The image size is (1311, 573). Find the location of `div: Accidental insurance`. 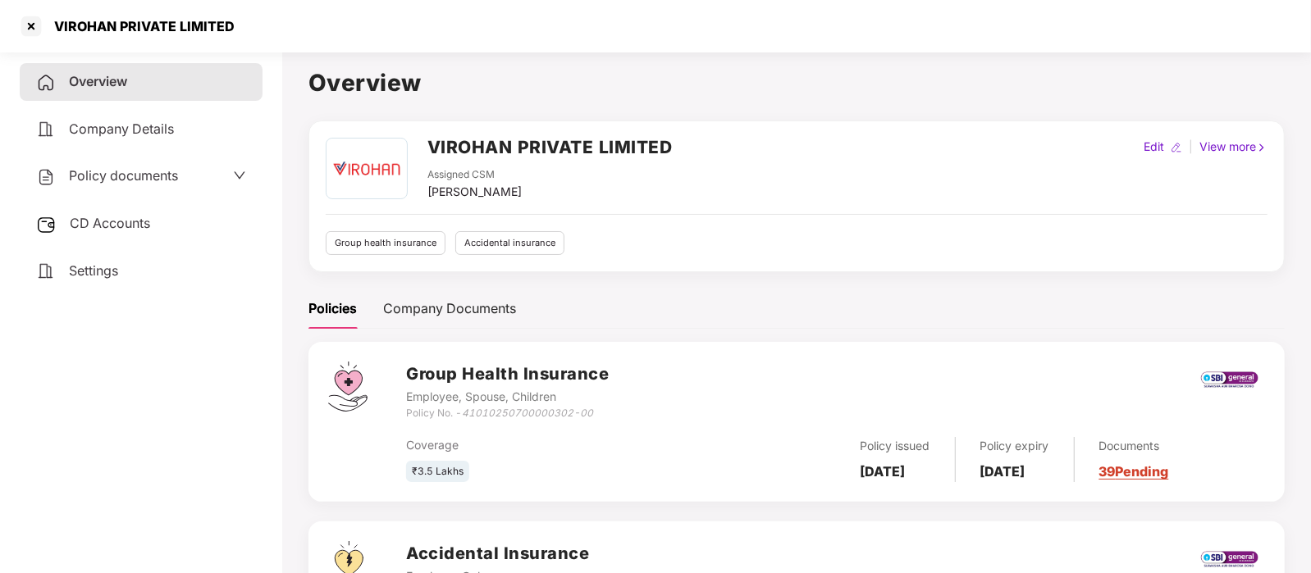

div: Accidental insurance is located at coordinates (509, 243).